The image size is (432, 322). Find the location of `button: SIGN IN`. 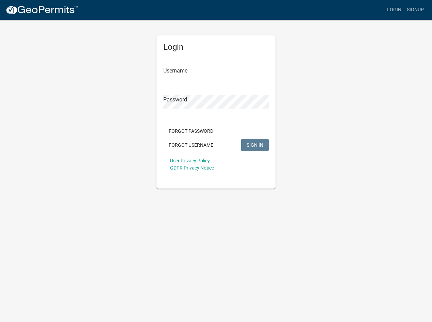

button: SIGN IN is located at coordinates (255, 145).